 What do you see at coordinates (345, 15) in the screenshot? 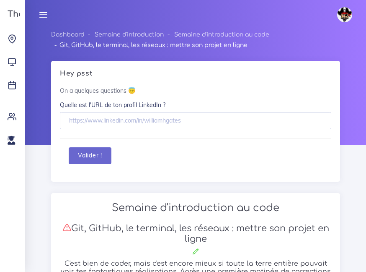
I see `img: avatar` at bounding box center [345, 15].